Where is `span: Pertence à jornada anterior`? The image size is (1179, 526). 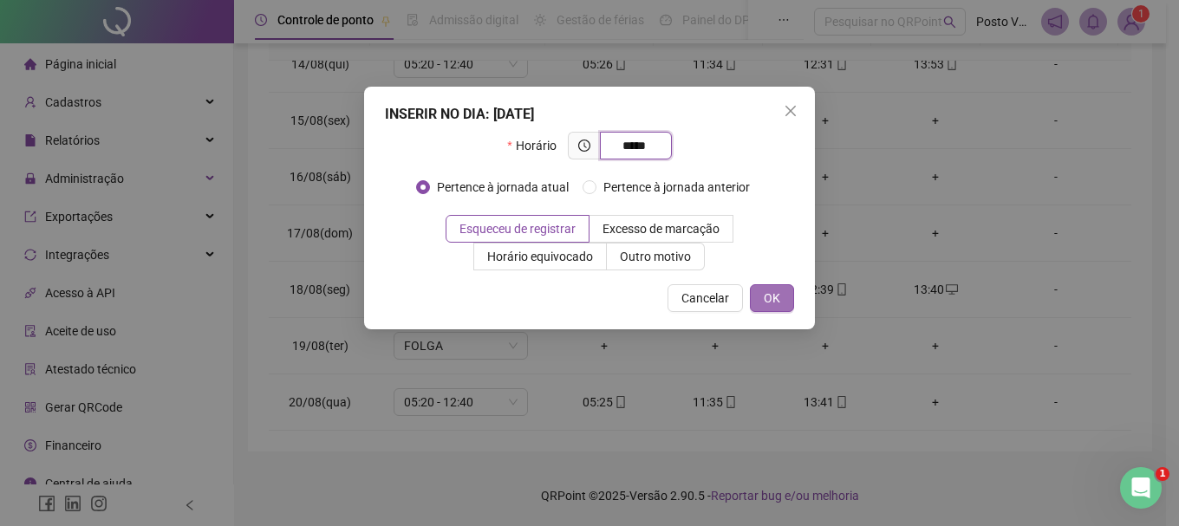 span: Pertence à jornada anterior is located at coordinates (676, 187).